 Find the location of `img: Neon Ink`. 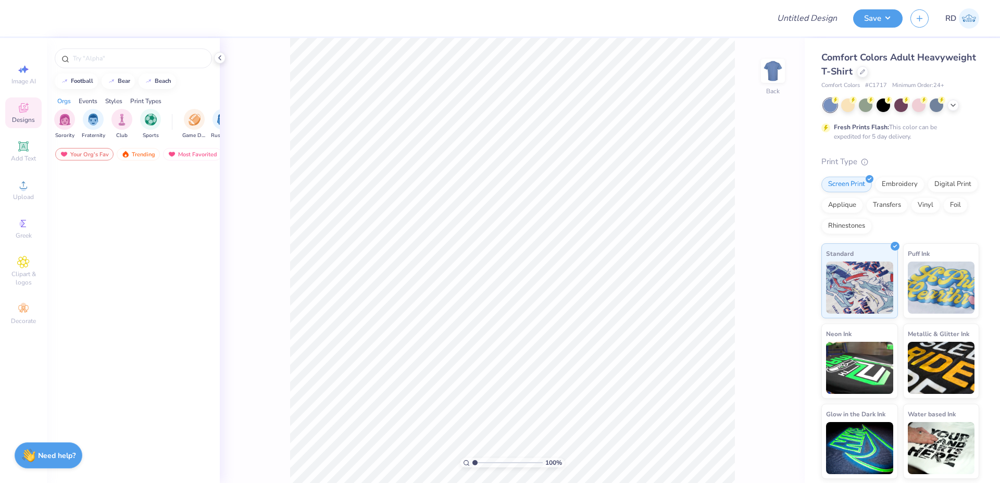

img: Neon Ink is located at coordinates (859, 368).